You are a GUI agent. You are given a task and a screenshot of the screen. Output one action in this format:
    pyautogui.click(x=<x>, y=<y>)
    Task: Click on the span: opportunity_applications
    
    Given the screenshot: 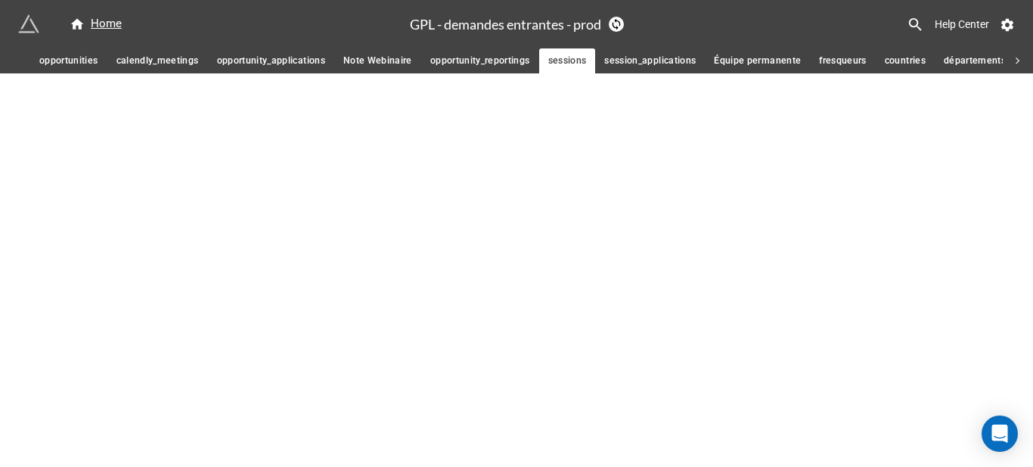 What is the action you would take?
    pyautogui.click(x=271, y=61)
    